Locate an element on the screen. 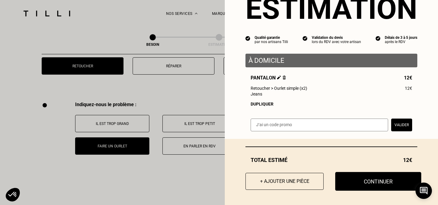  button: Continuer is located at coordinates (378, 182).